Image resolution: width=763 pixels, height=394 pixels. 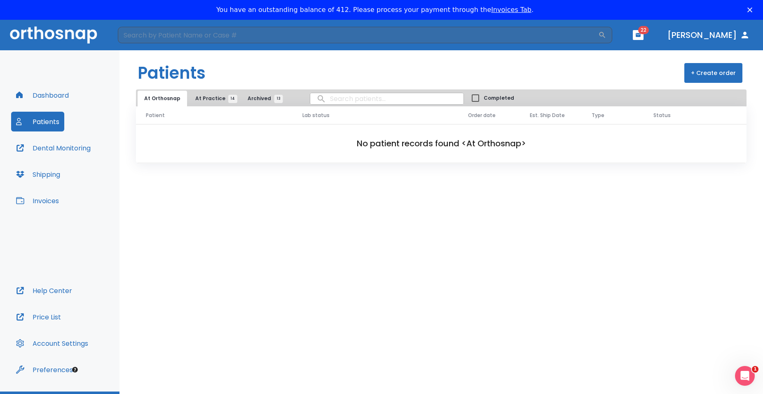 I want to click on a: Price List, so click(x=38, y=317).